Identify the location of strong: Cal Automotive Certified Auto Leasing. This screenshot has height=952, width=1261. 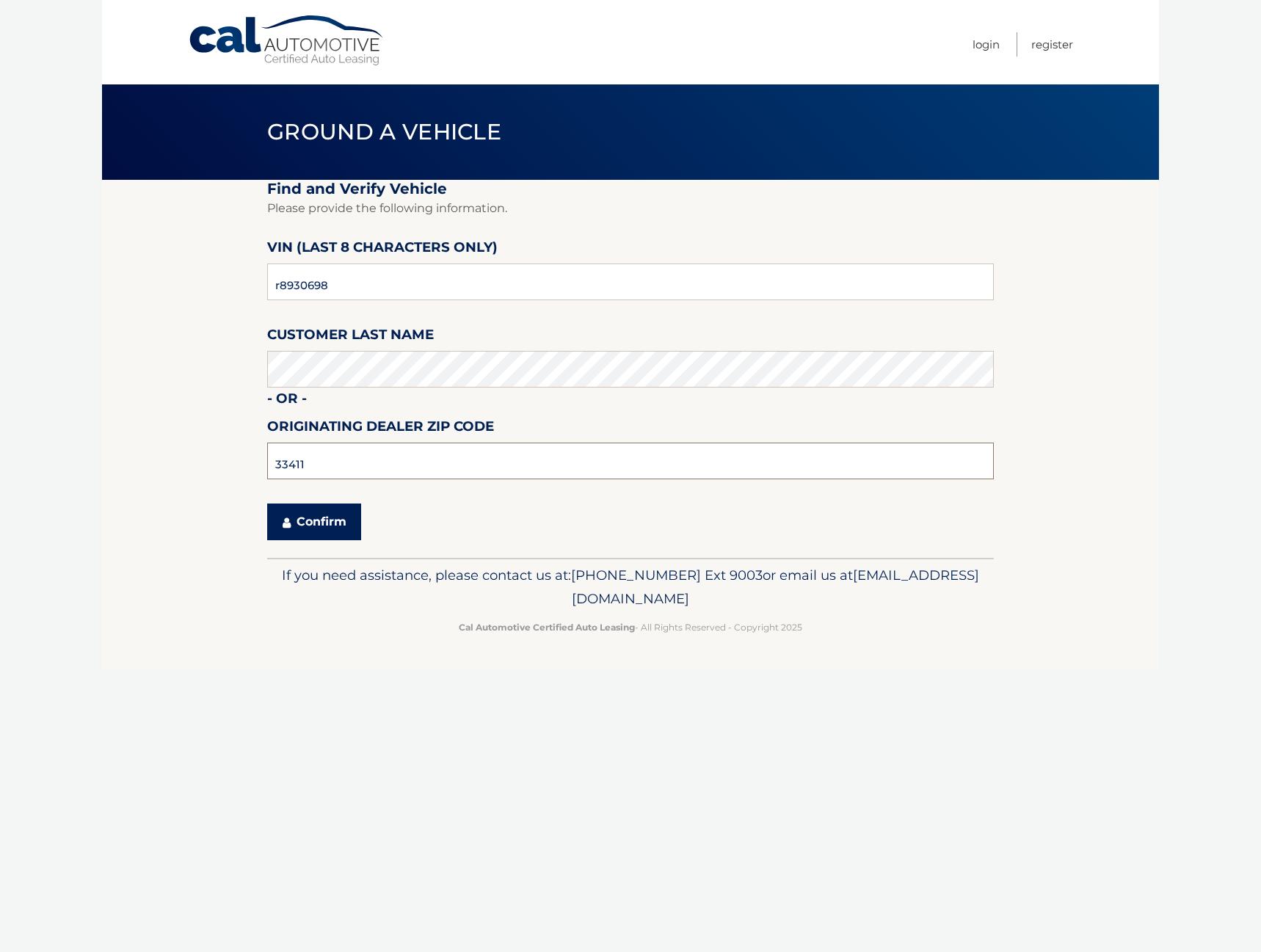
(547, 627).